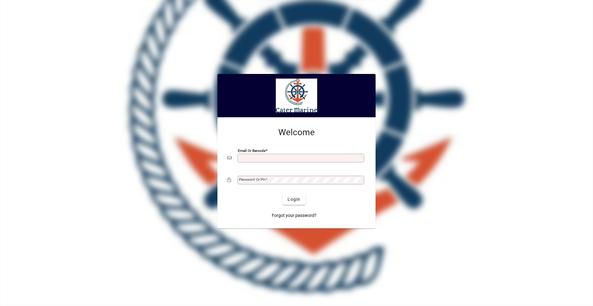 The height and width of the screenshot is (306, 593). Describe the element at coordinates (294, 215) in the screenshot. I see `a: Forgot your password?` at that location.